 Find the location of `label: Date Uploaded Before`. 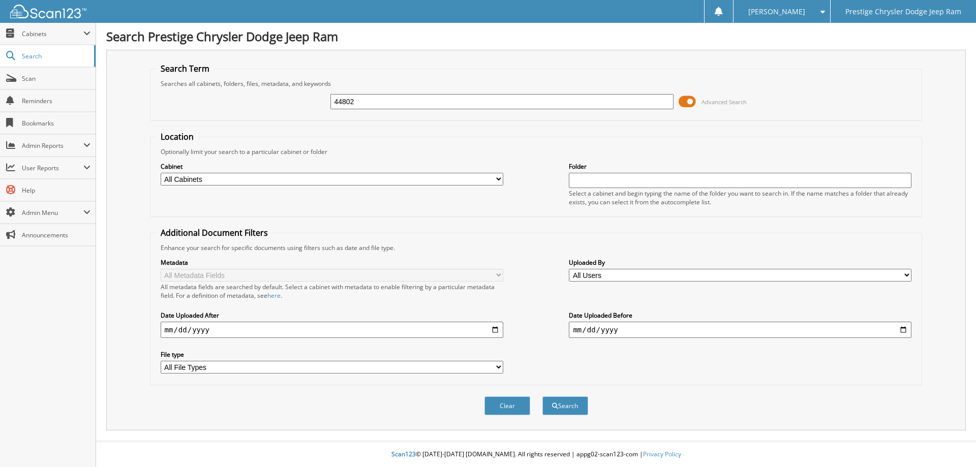

label: Date Uploaded Before is located at coordinates (740, 315).